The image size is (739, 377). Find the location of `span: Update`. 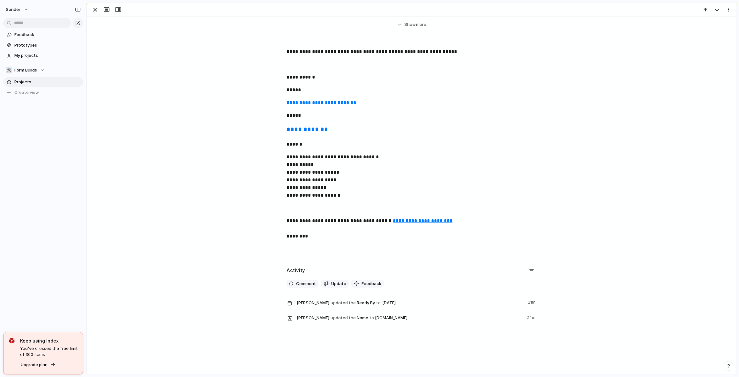

span: Update is located at coordinates (338, 284).